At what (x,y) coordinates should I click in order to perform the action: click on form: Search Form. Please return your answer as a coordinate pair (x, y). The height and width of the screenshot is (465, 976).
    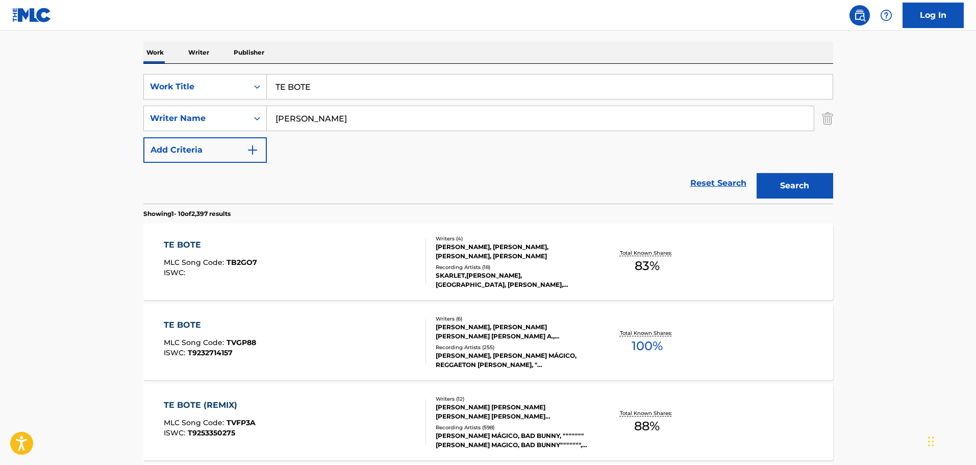
    Looking at the image, I should click on (488, 139).